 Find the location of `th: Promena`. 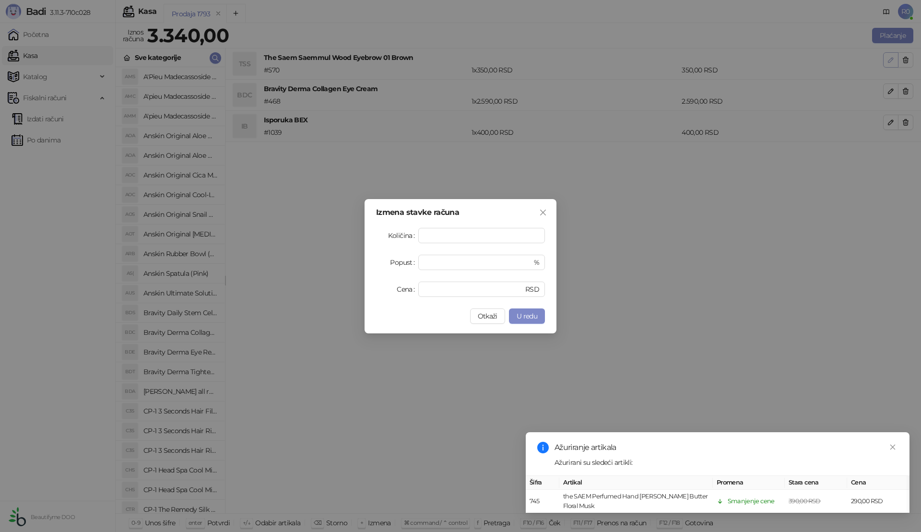

th: Promena is located at coordinates (749, 483).